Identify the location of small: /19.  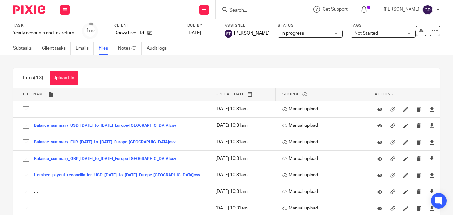
(92, 31).